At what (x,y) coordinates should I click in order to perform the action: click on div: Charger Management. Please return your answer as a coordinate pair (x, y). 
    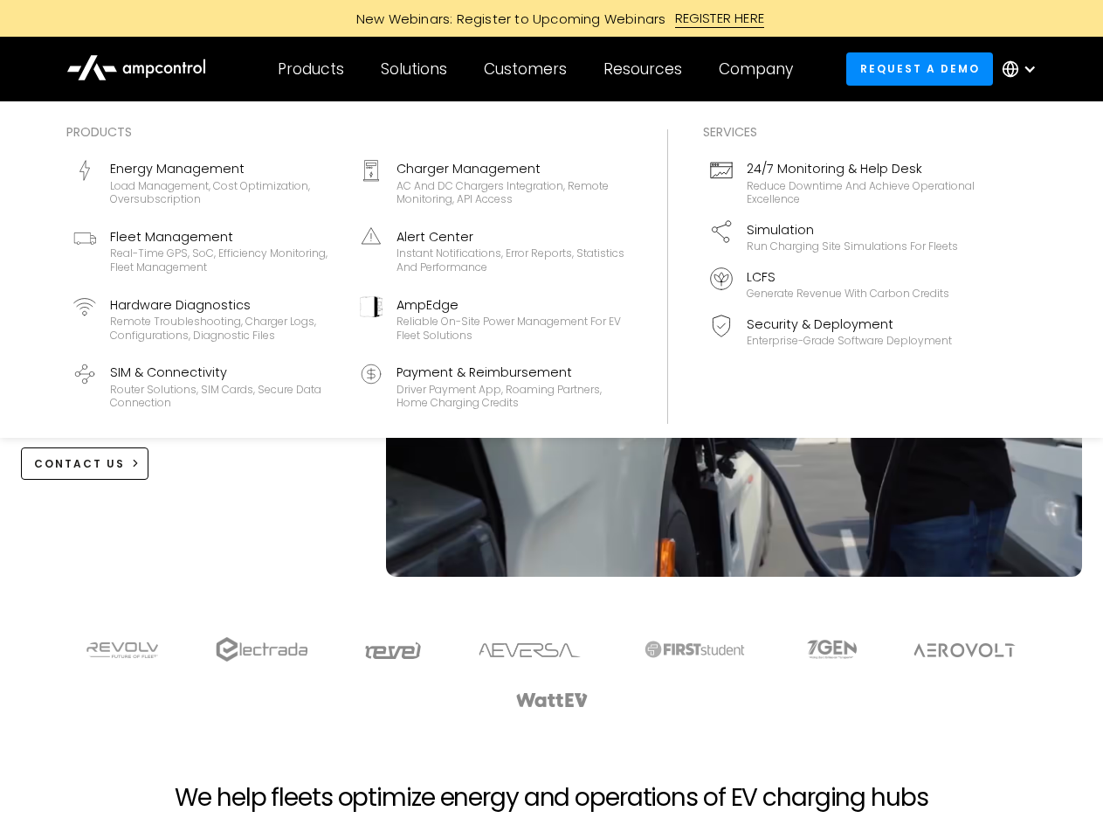
    Looking at the image, I should click on (511, 169).